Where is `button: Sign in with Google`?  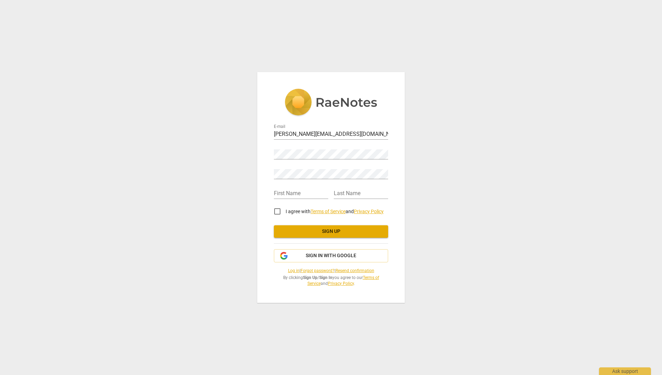
button: Sign in with Google is located at coordinates (331, 256).